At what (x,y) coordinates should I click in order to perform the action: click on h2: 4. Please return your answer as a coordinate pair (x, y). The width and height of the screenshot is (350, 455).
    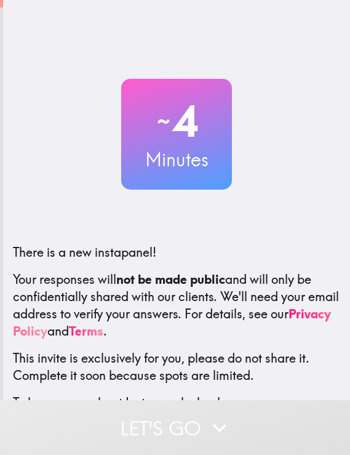
    Looking at the image, I should click on (177, 121).